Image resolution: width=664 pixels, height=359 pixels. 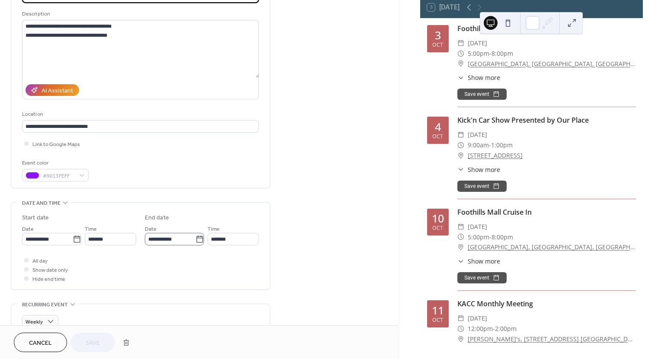 I want to click on div: 10, so click(x=438, y=218).